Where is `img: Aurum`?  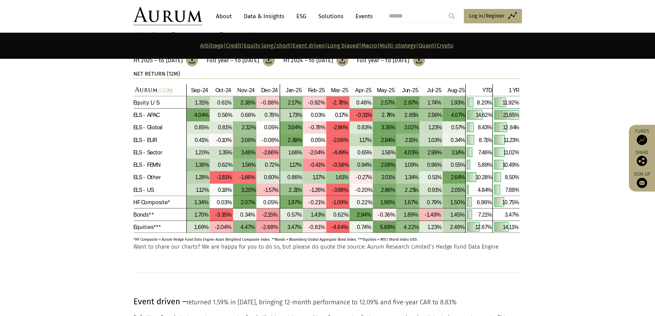 img: Aurum is located at coordinates (168, 16).